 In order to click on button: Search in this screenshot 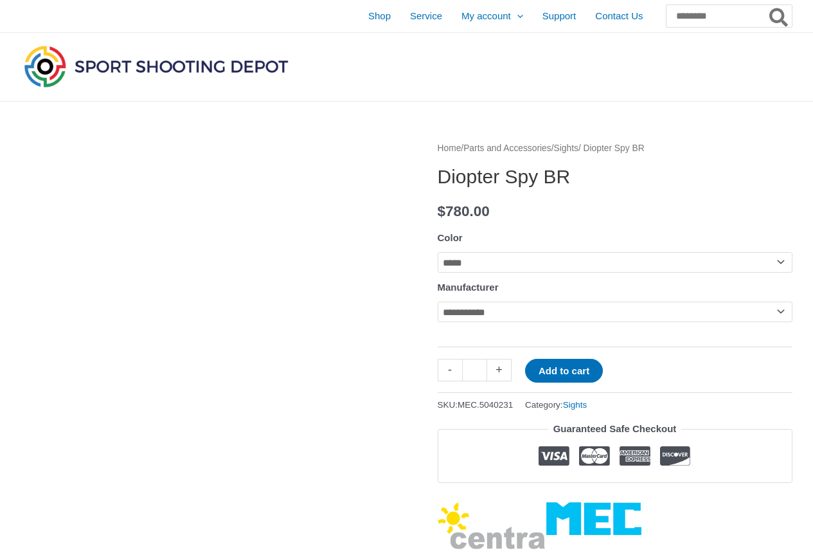, I will do `click(779, 16)`.